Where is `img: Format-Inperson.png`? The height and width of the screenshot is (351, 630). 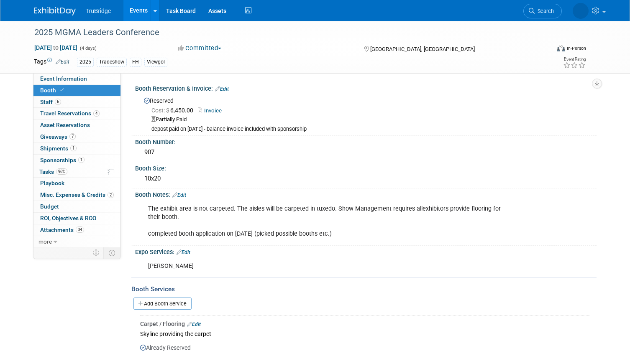 img: Format-Inperson.png is located at coordinates (561, 48).